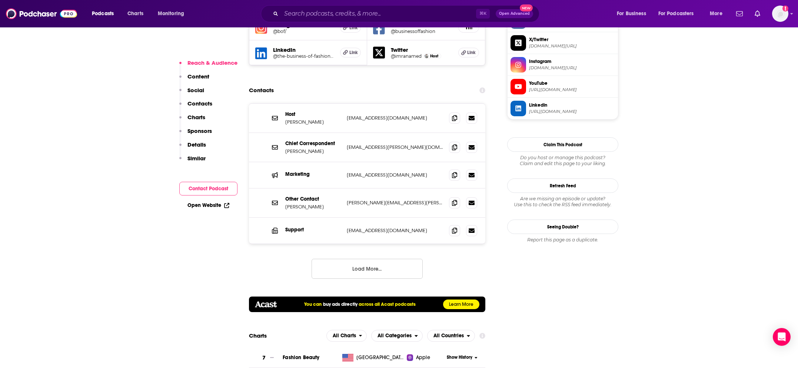 The width and height of the screenshot is (798, 368). What do you see at coordinates (196, 107) in the screenshot?
I see `button: Contacts` at bounding box center [196, 107].